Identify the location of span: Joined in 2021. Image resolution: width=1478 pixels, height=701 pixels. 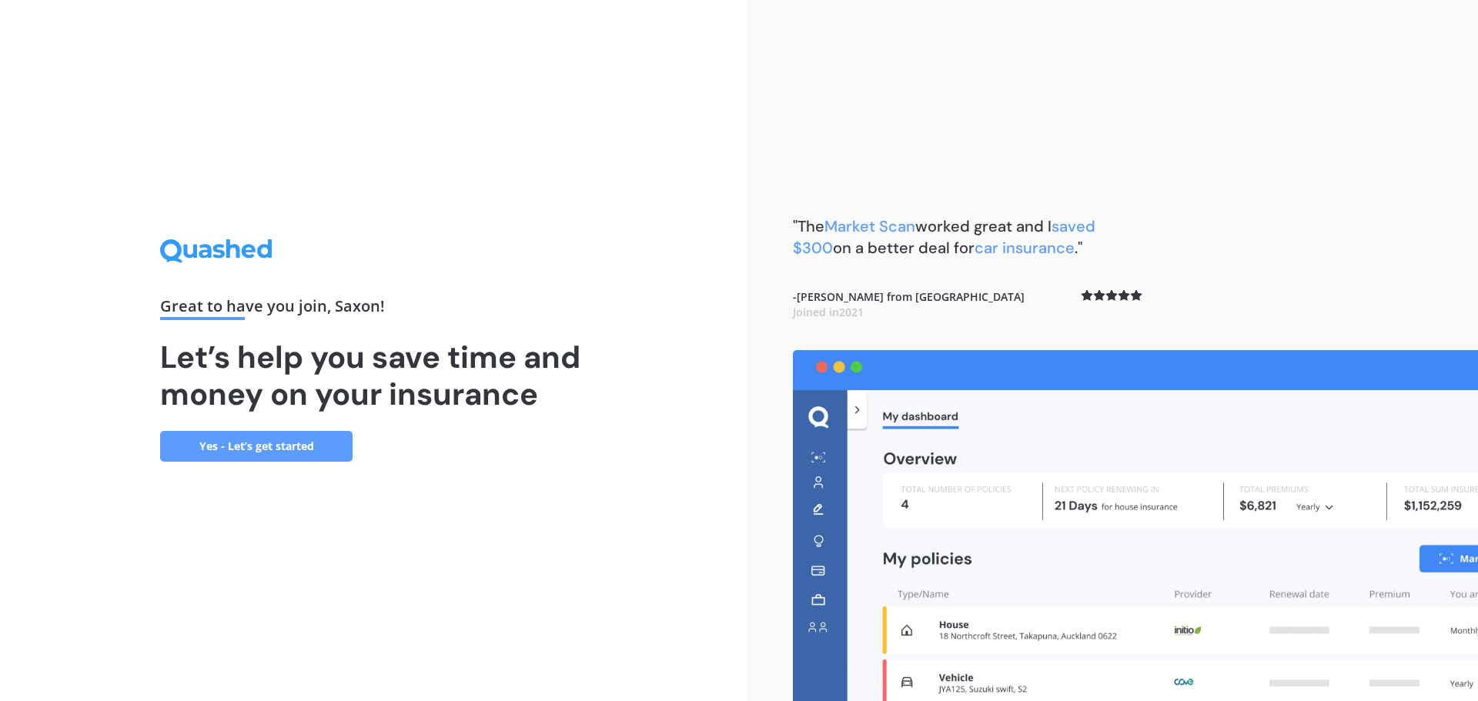
(828, 312).